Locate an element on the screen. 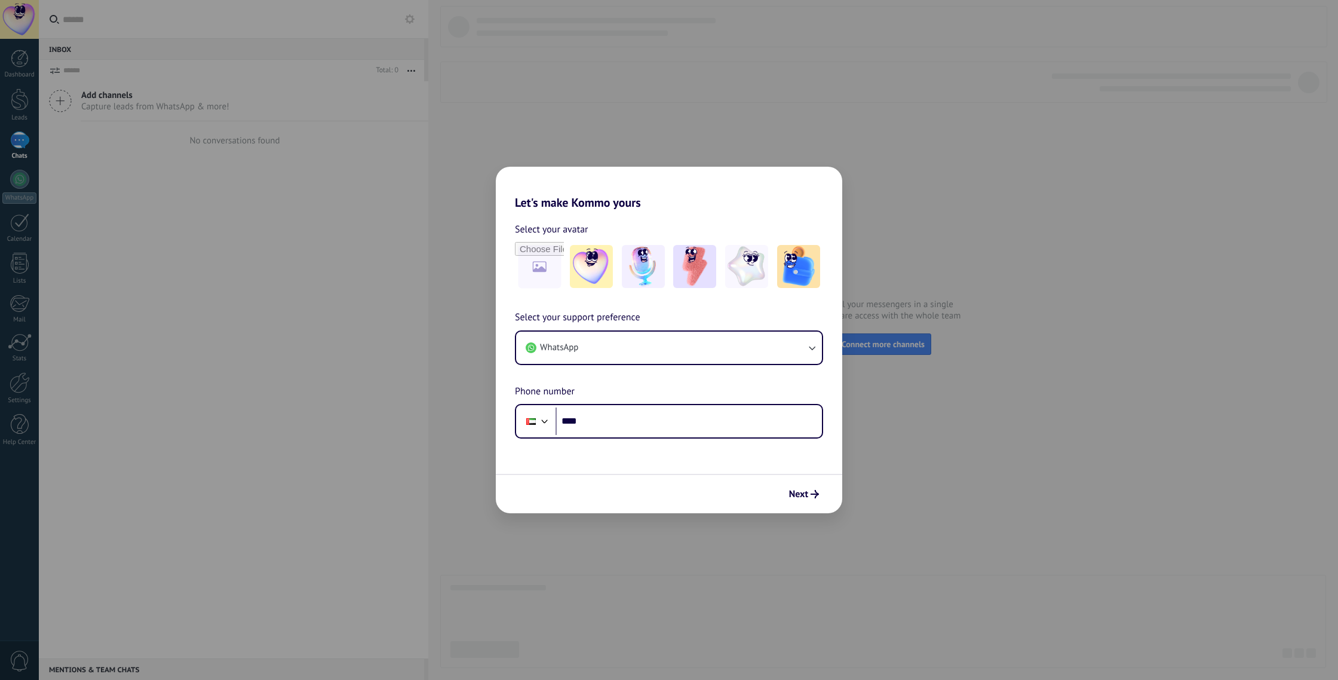  span: Phone number is located at coordinates (545, 392).